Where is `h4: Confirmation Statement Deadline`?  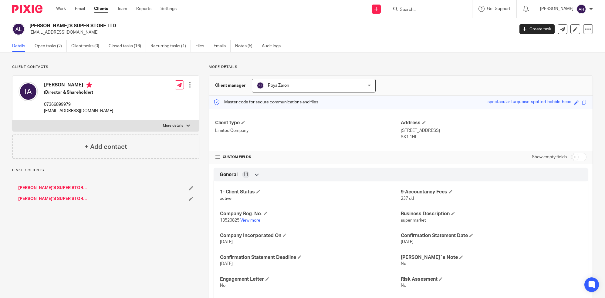
h4: Confirmation Statement Deadline is located at coordinates (311, 258).